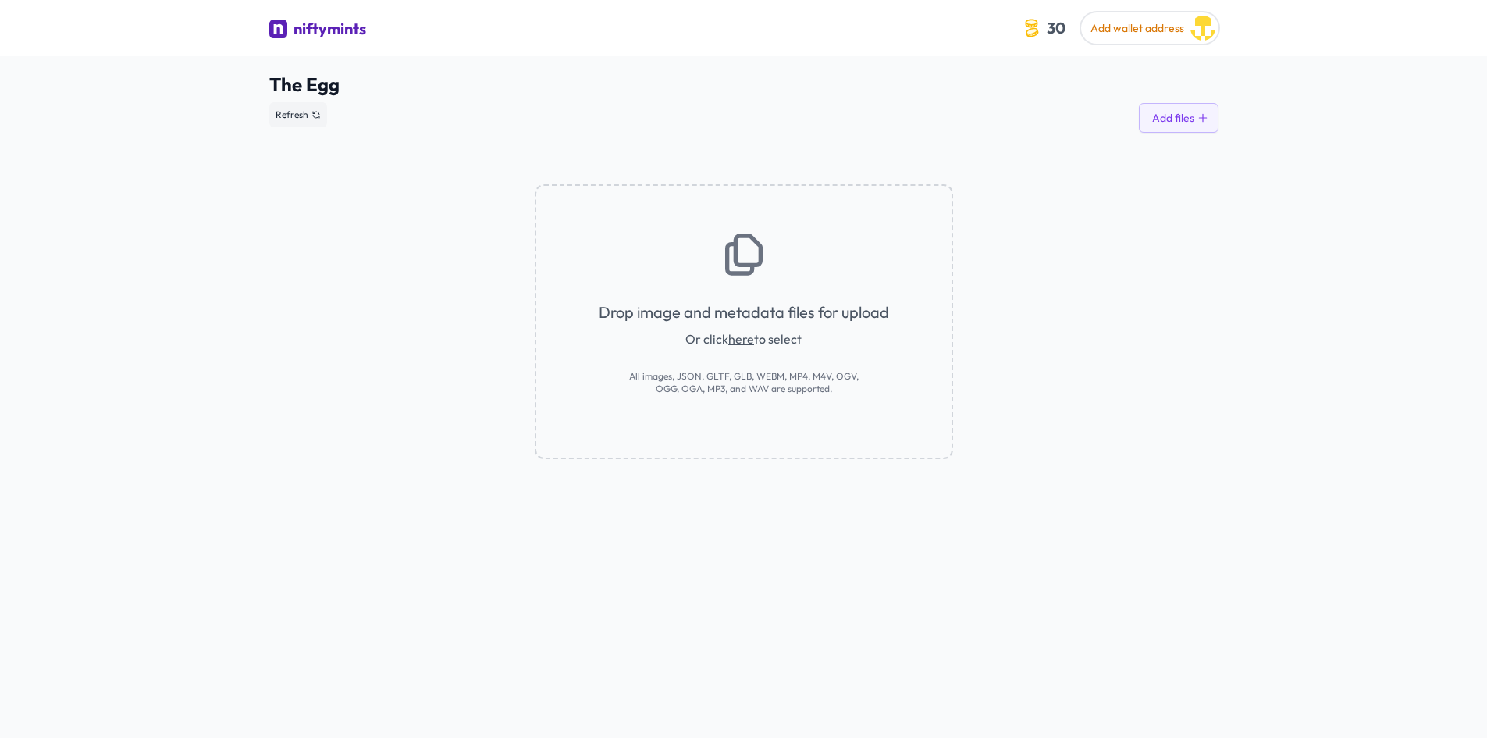 The image size is (1487, 738). Describe the element at coordinates (1150, 28) in the screenshot. I see `button: Add wallet address` at that location.